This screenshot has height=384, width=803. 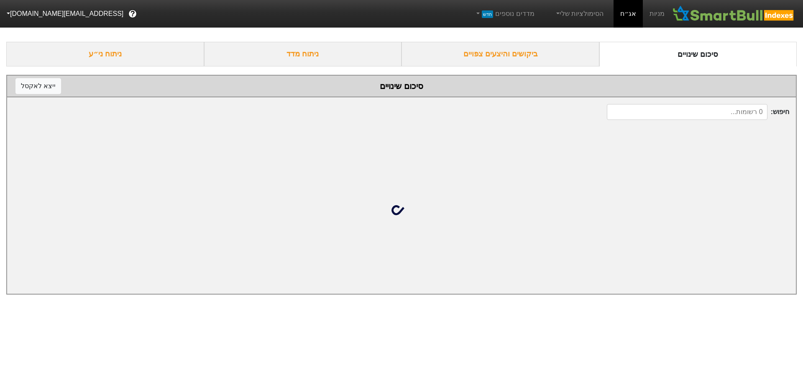 I want to click on img: loading..., so click(x=401, y=210).